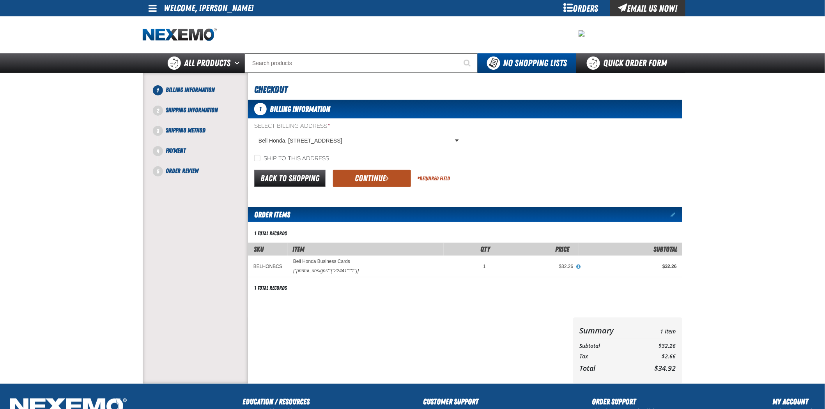 Image resolution: width=825 pixels, height=409 pixels. What do you see at coordinates (258, 249) in the screenshot?
I see `a: SKU` at bounding box center [258, 249].